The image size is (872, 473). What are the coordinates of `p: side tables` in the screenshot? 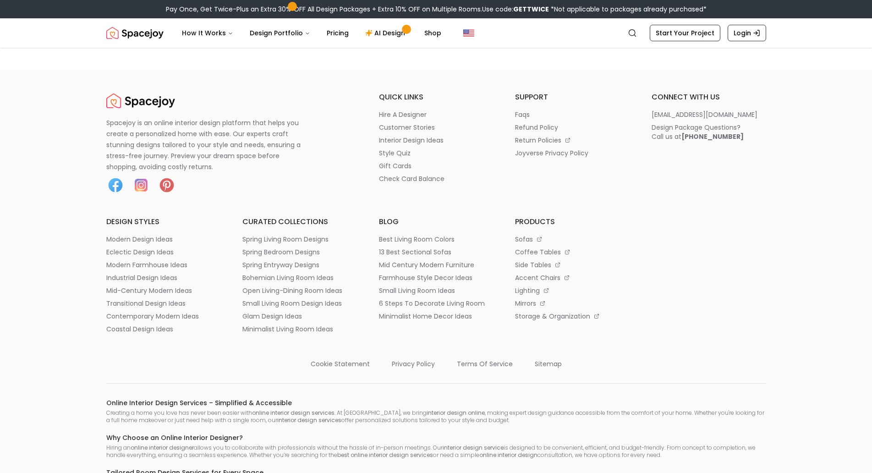 It's located at (533, 265).